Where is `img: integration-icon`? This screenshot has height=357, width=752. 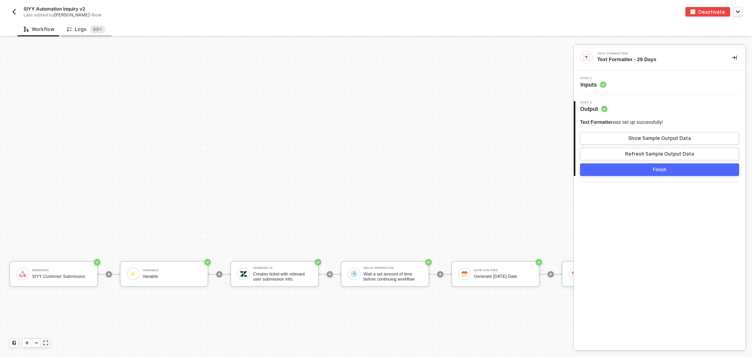 img: integration-icon is located at coordinates (587, 58).